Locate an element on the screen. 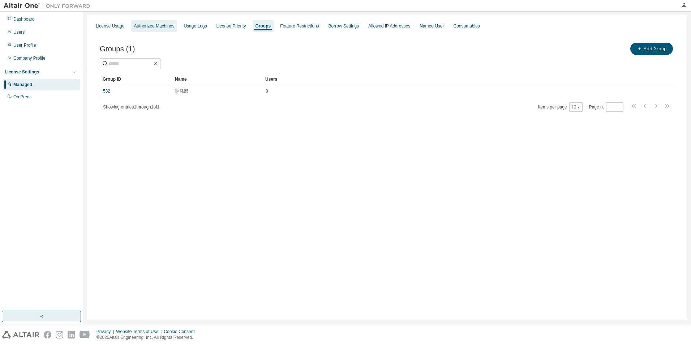 The image size is (691, 345). img: youtube.svg is located at coordinates (85, 334).